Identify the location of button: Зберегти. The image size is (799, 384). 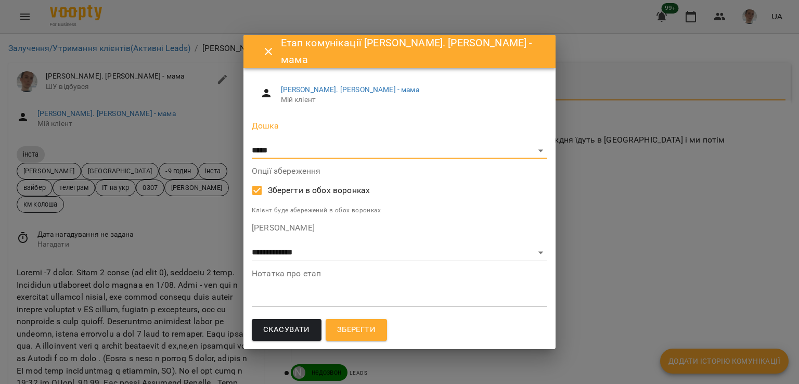
(356, 330).